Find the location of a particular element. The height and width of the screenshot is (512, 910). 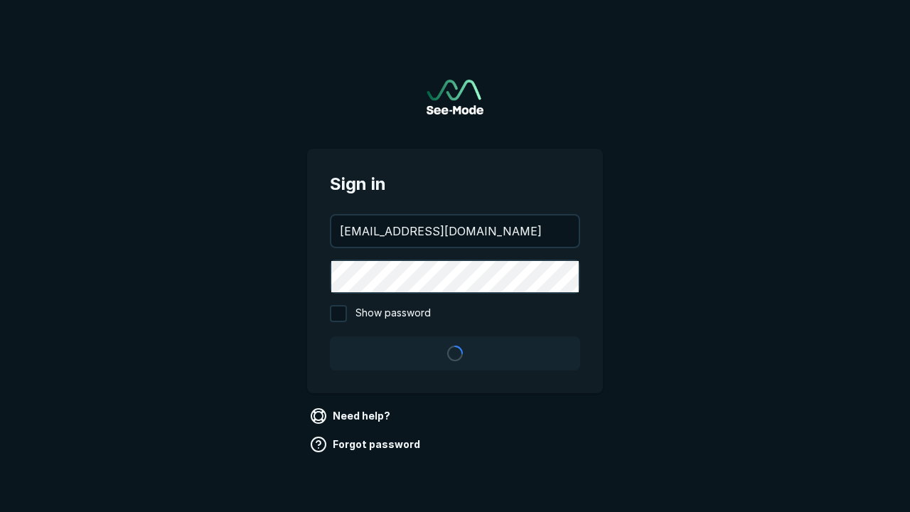

input: your@email.com is located at coordinates (455, 231).